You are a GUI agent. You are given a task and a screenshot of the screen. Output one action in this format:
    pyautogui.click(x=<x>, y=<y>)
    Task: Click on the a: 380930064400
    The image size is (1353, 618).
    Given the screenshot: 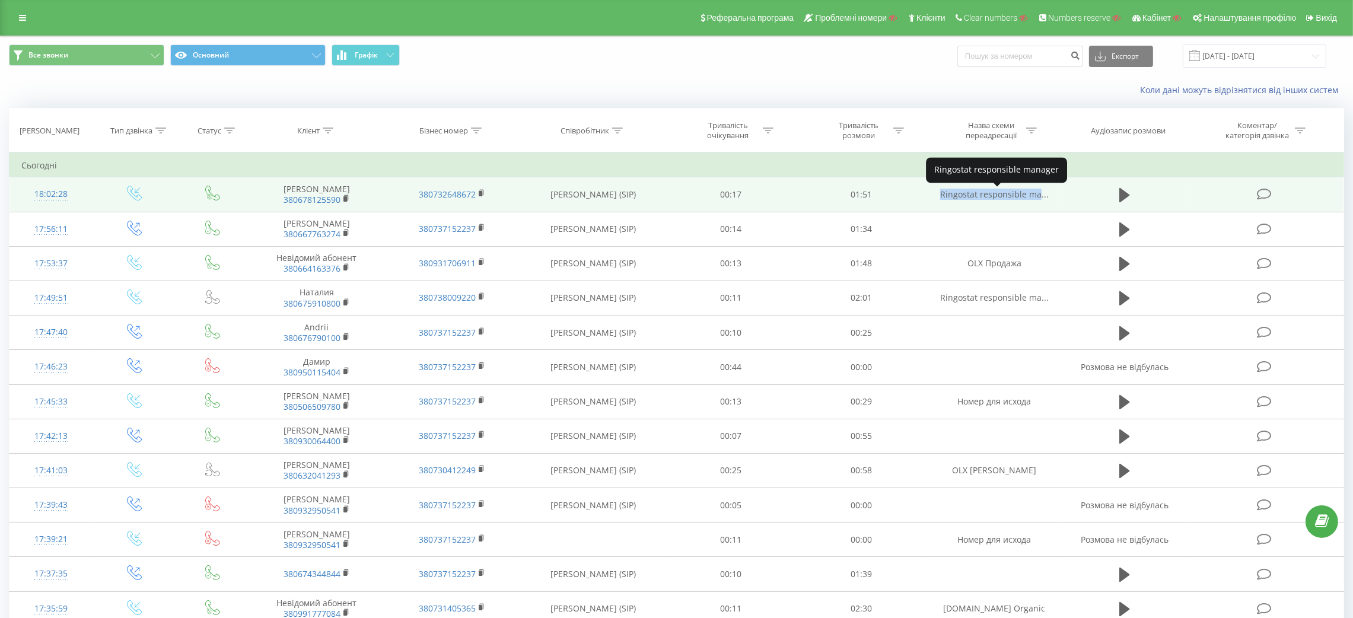 What is the action you would take?
    pyautogui.click(x=312, y=441)
    